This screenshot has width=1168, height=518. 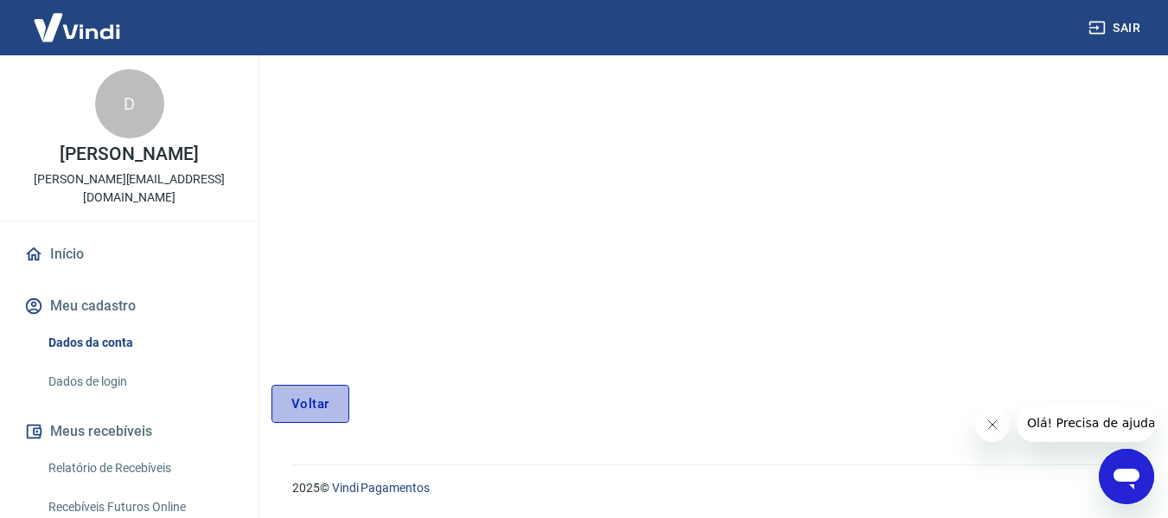 What do you see at coordinates (77, 27) in the screenshot?
I see `img: Vindi` at bounding box center [77, 27].